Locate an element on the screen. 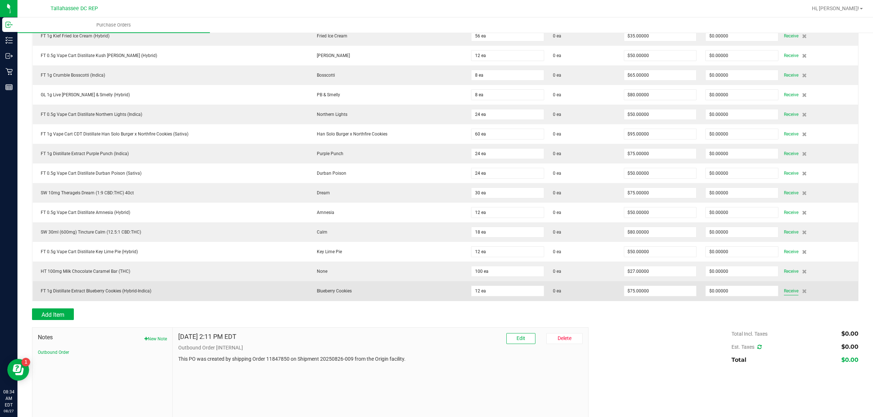 Image resolution: width=873 pixels, height=417 pixels. p: This PO was created by shipping Order 11847850 on Shipment 20250826-009 from the Origin facility. is located at coordinates (380, 359).